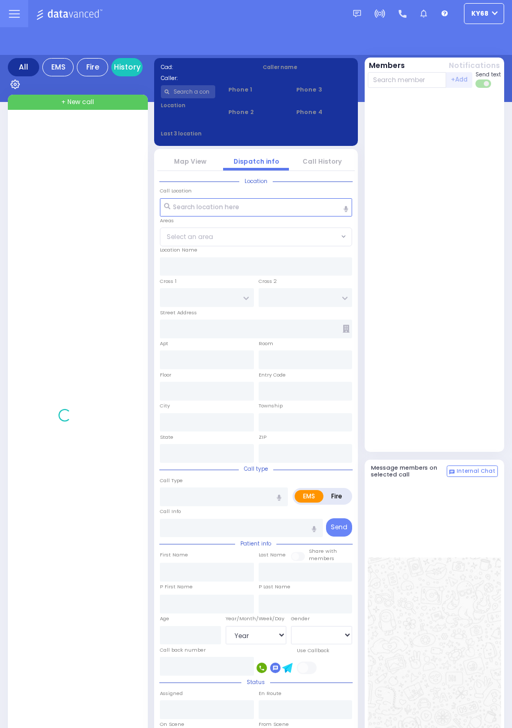 The height and width of the screenshot is (728, 512). I want to click on span: ky68, so click(480, 14).